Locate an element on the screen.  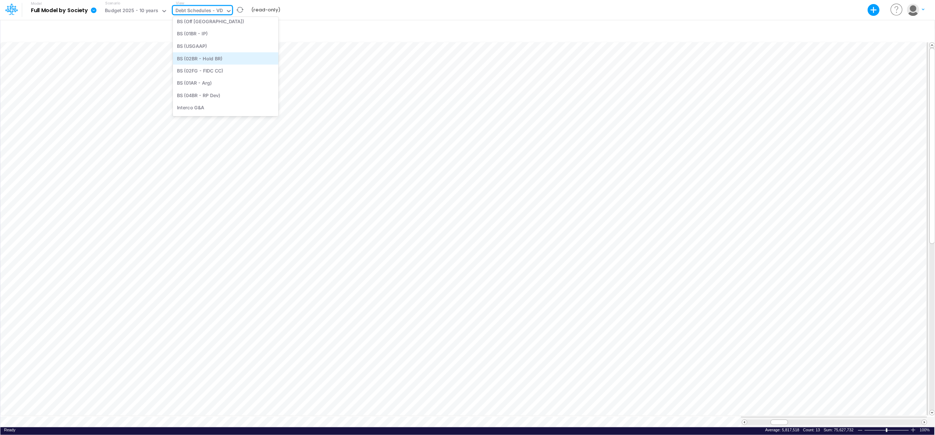
div: Zoom is located at coordinates (887, 430).